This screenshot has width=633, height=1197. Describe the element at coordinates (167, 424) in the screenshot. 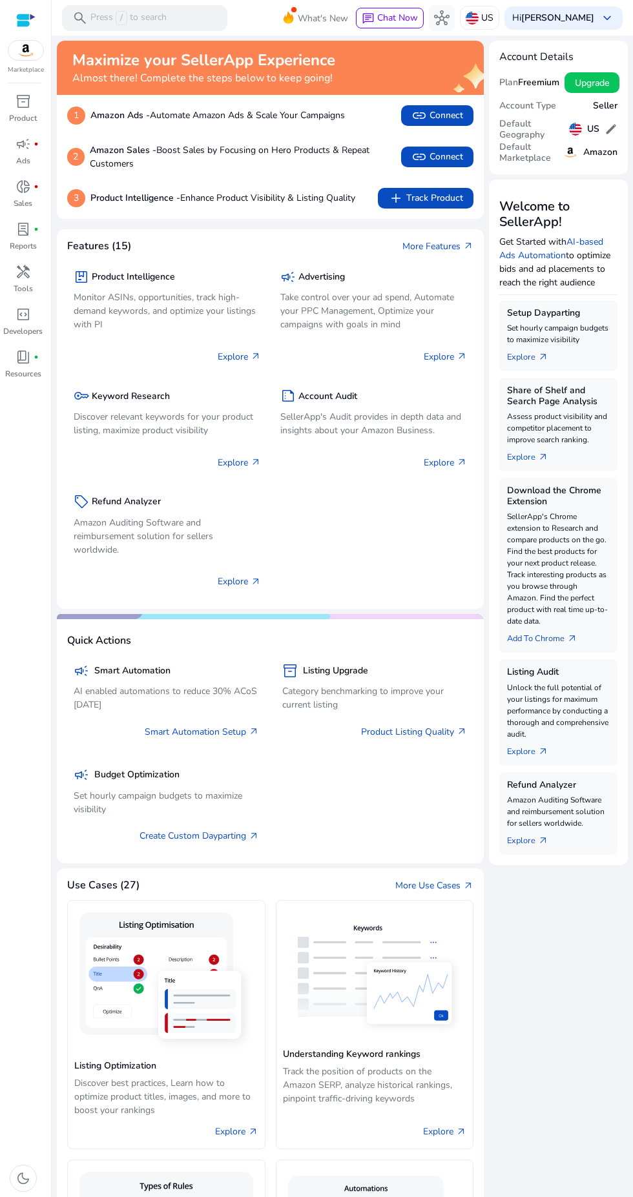

I see `p: Discover relevant keywords for your product listing, maximize product visibility` at that location.